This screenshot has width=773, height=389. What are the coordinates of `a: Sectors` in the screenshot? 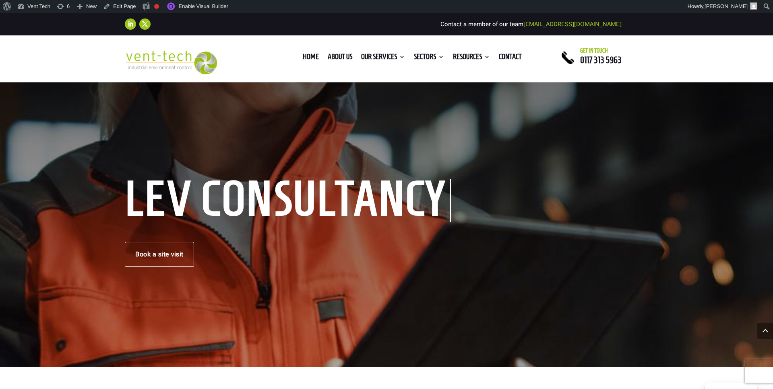 It's located at (429, 58).